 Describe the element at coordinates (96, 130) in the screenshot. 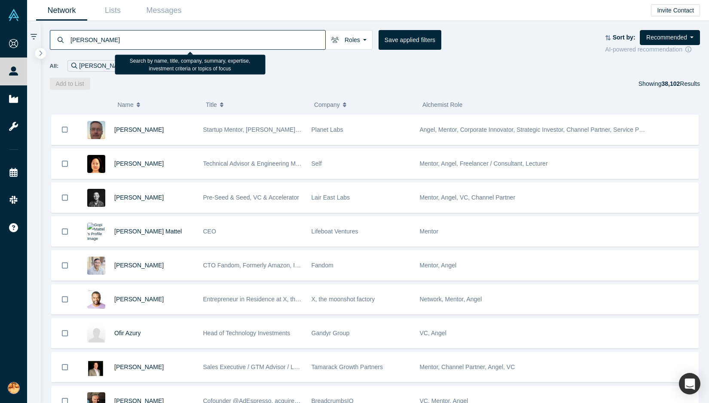

I see `img: Bill Lesieur's Profile Image` at that location.